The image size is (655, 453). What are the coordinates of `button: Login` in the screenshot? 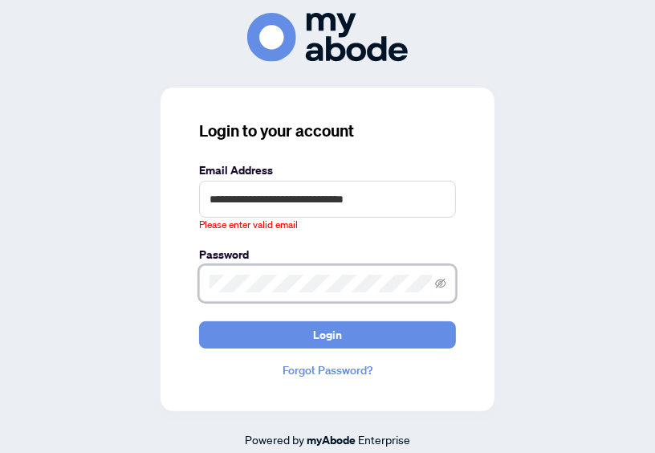 It's located at (328, 335).